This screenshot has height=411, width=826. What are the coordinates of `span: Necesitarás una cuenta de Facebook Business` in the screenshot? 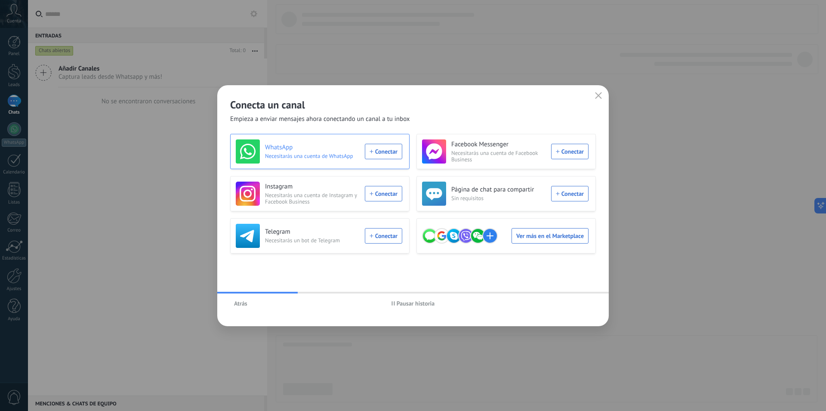 It's located at (499, 156).